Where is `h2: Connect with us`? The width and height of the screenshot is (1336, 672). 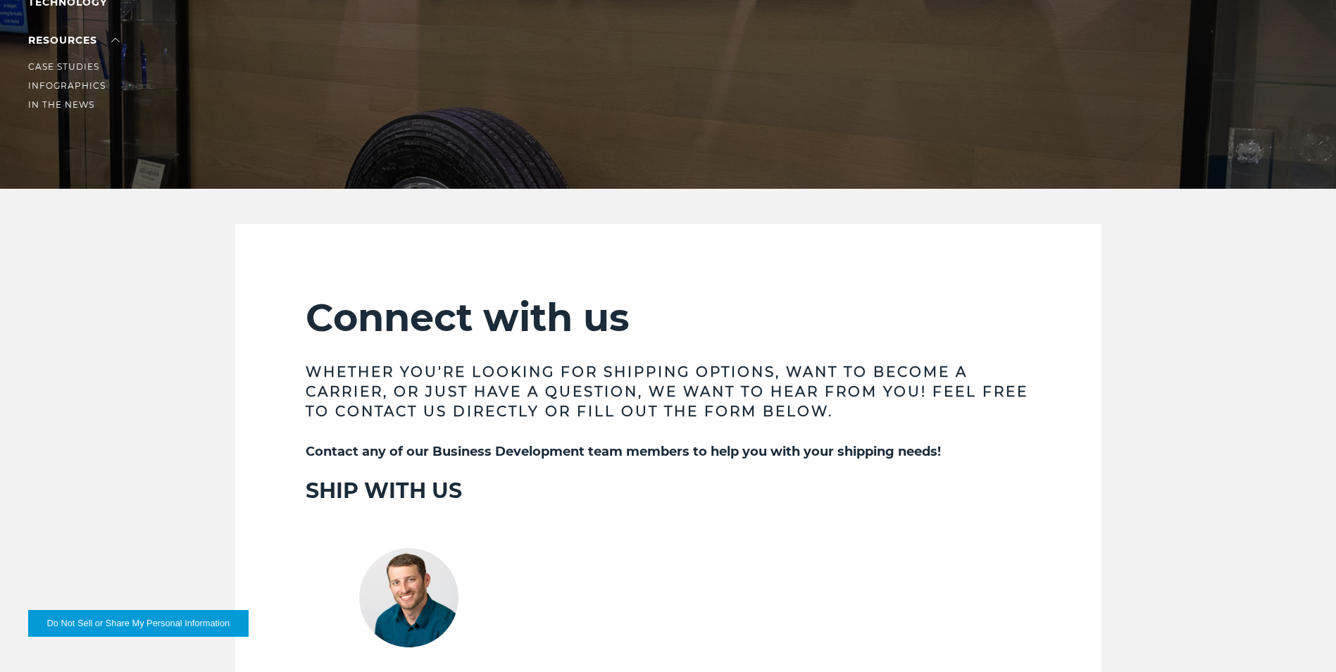 h2: Connect with us is located at coordinates (668, 318).